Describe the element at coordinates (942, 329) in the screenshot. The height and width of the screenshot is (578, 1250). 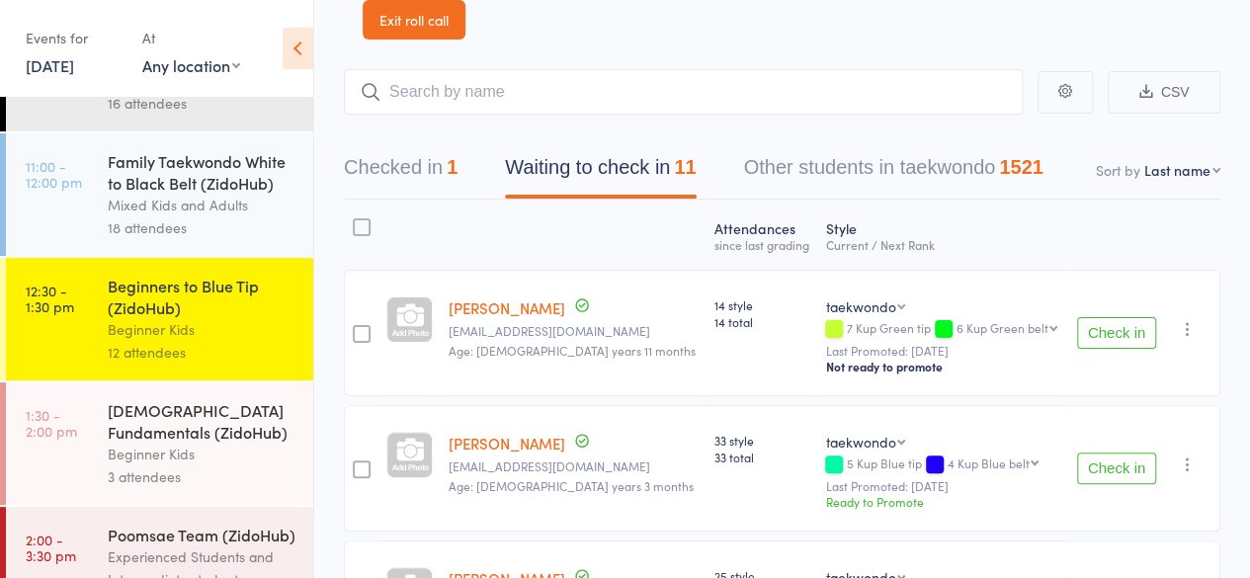
I see `div: 7 Kup Green tip` at that location.